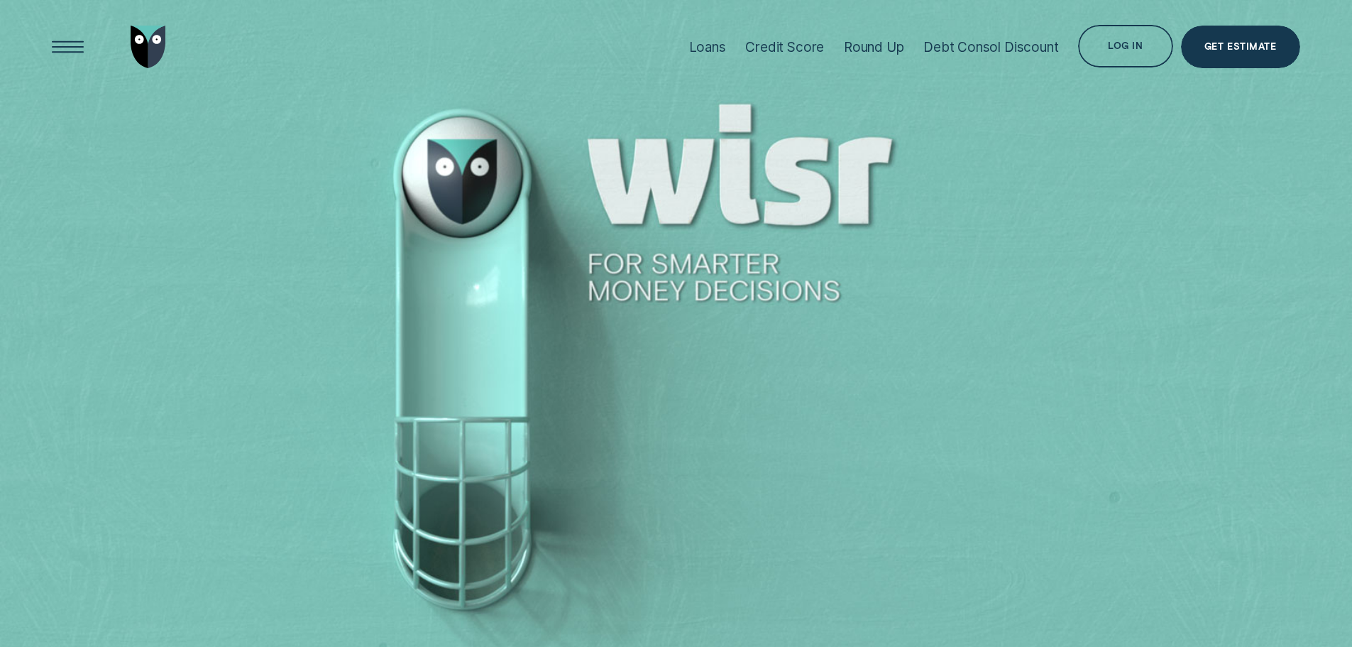  What do you see at coordinates (991, 47) in the screenshot?
I see `div: Debt Consol Discount` at bounding box center [991, 47].